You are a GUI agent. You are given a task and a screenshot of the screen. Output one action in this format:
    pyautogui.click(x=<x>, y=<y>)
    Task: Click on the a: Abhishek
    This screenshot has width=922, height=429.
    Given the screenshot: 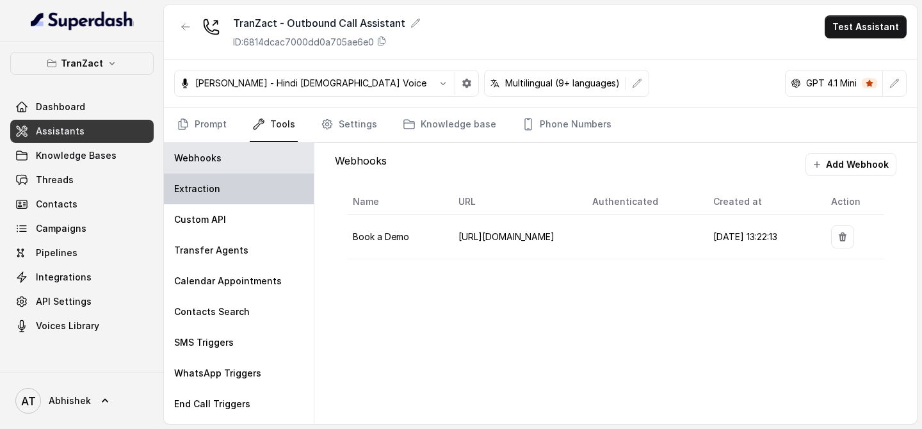 What is the action you would take?
    pyautogui.click(x=82, y=401)
    